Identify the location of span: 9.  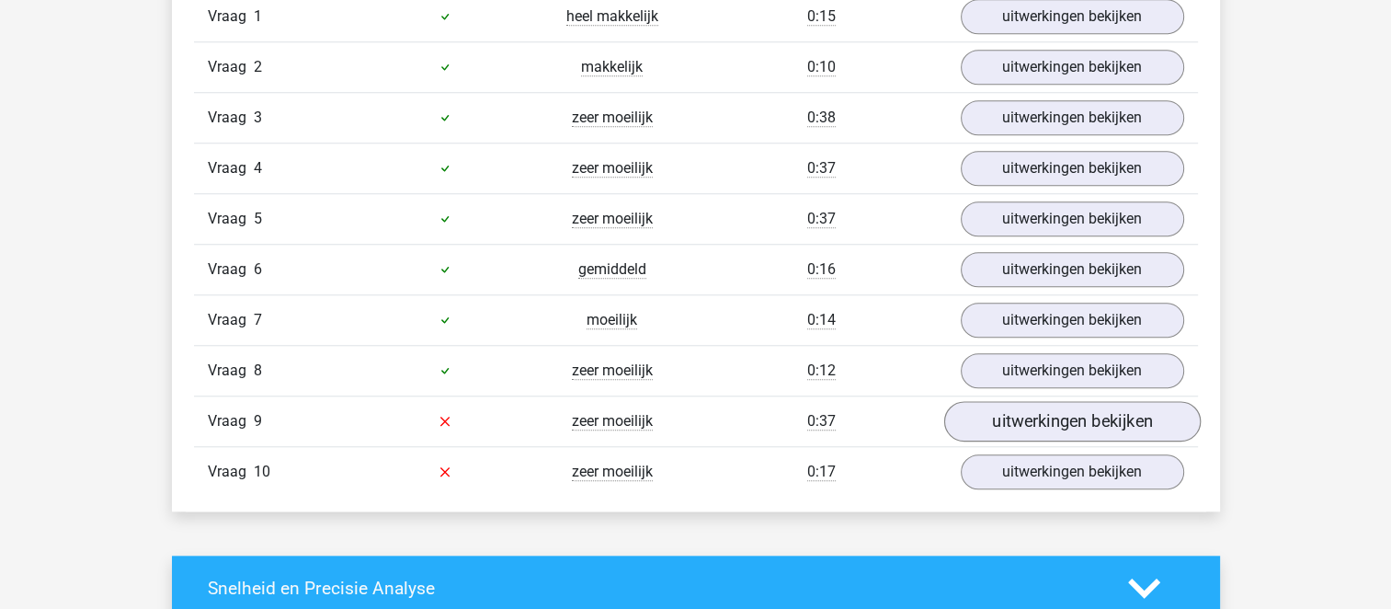
(257, 420).